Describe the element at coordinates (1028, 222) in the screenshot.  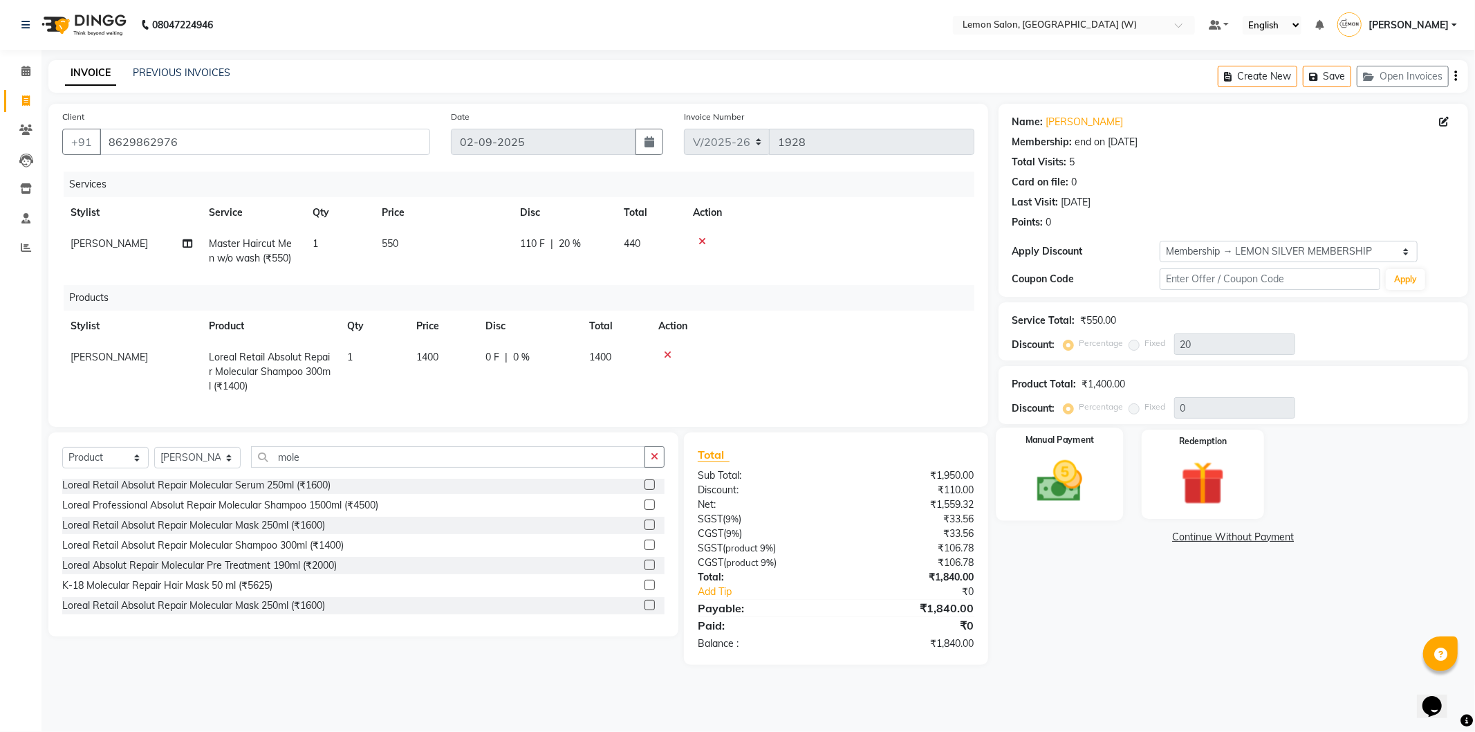
I see `div: Points:` at that location.